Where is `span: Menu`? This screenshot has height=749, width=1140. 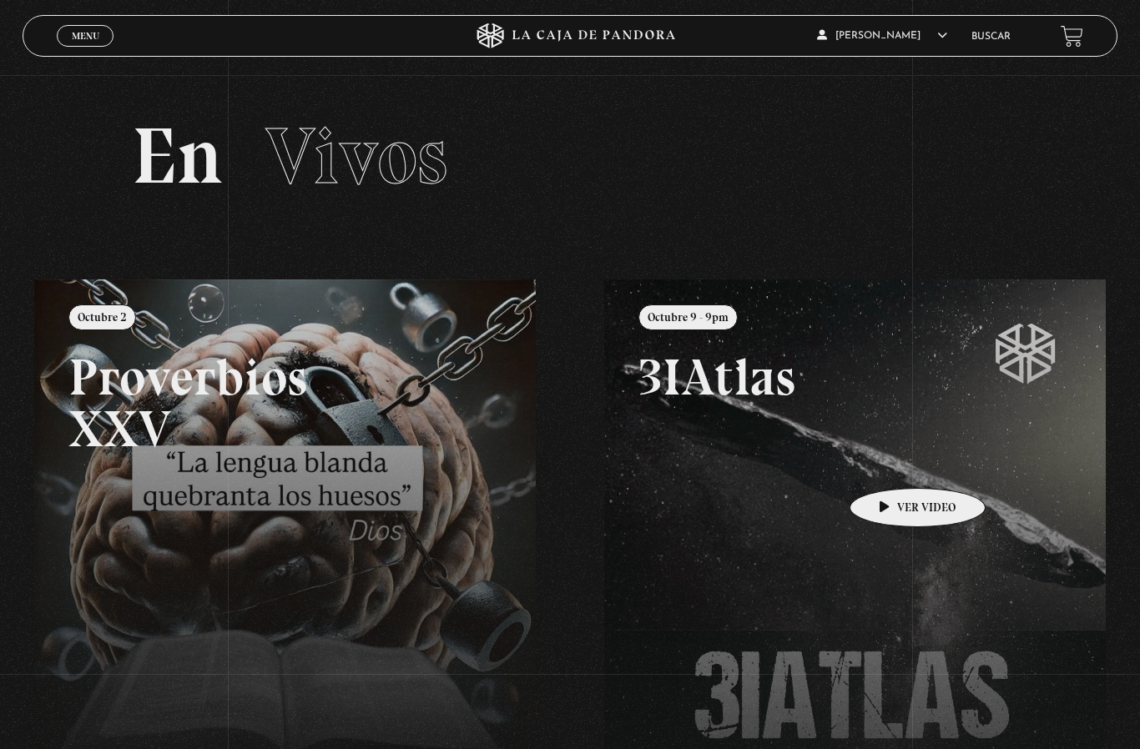
span: Menu is located at coordinates (85, 36).